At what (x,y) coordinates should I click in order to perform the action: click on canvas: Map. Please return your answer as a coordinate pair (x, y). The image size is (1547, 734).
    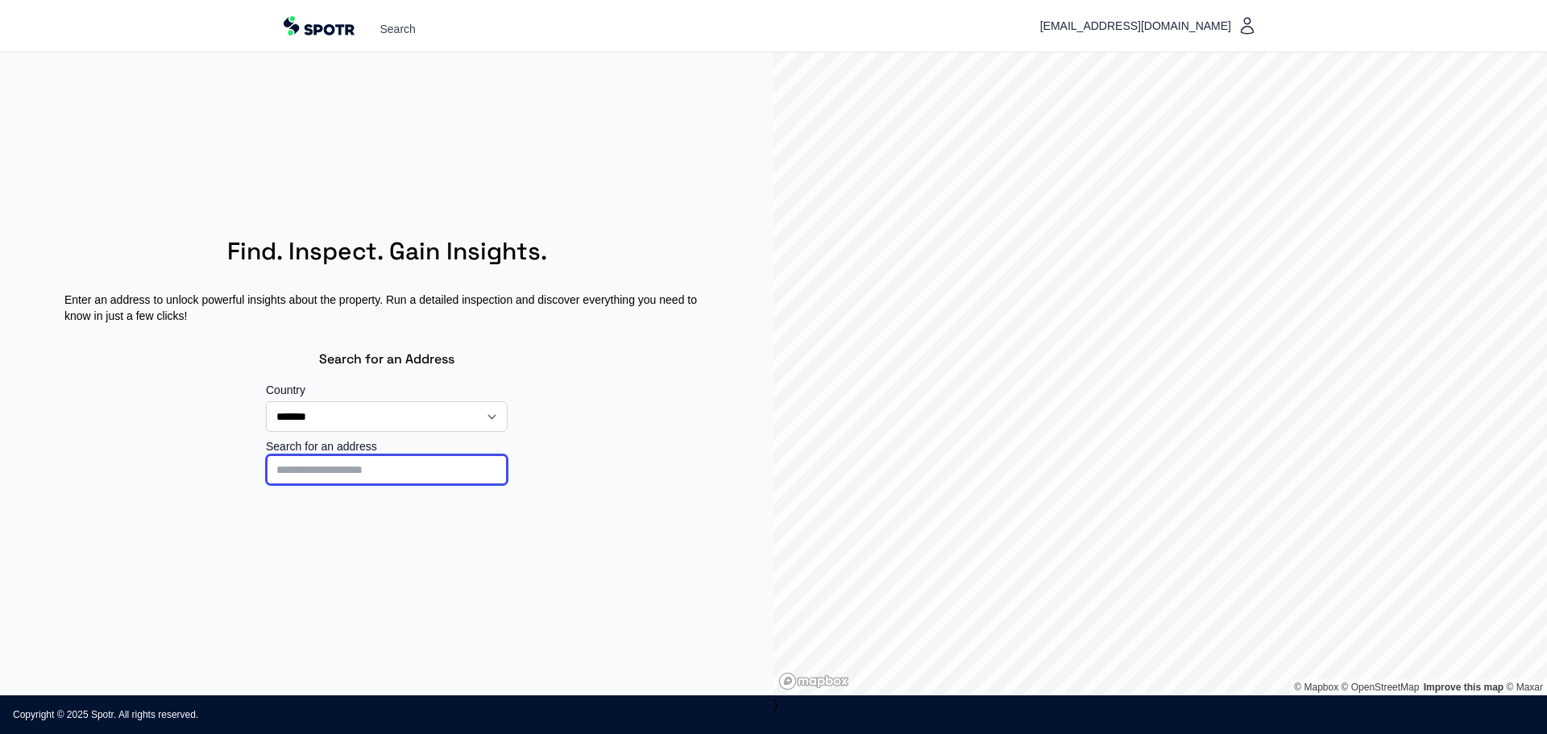
    Looking at the image, I should click on (1160, 374).